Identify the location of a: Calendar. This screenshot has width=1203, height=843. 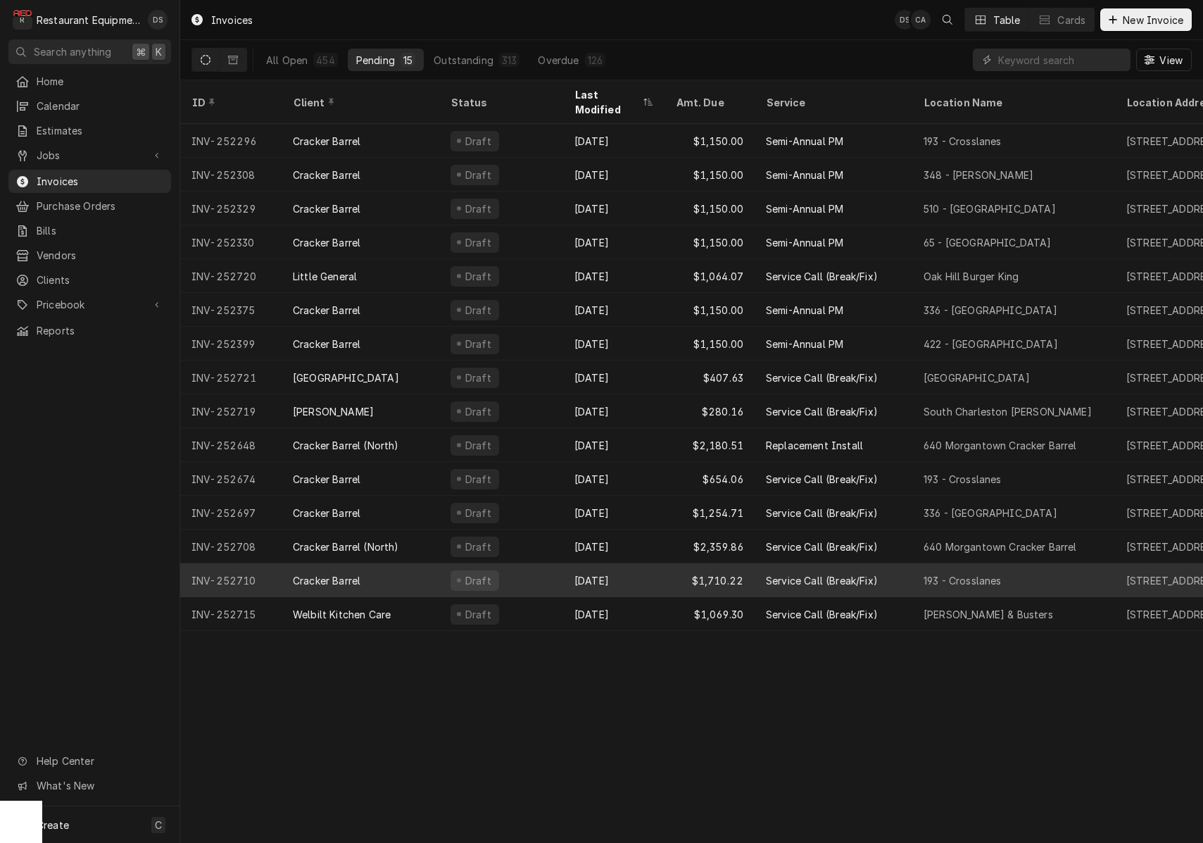
(89, 106).